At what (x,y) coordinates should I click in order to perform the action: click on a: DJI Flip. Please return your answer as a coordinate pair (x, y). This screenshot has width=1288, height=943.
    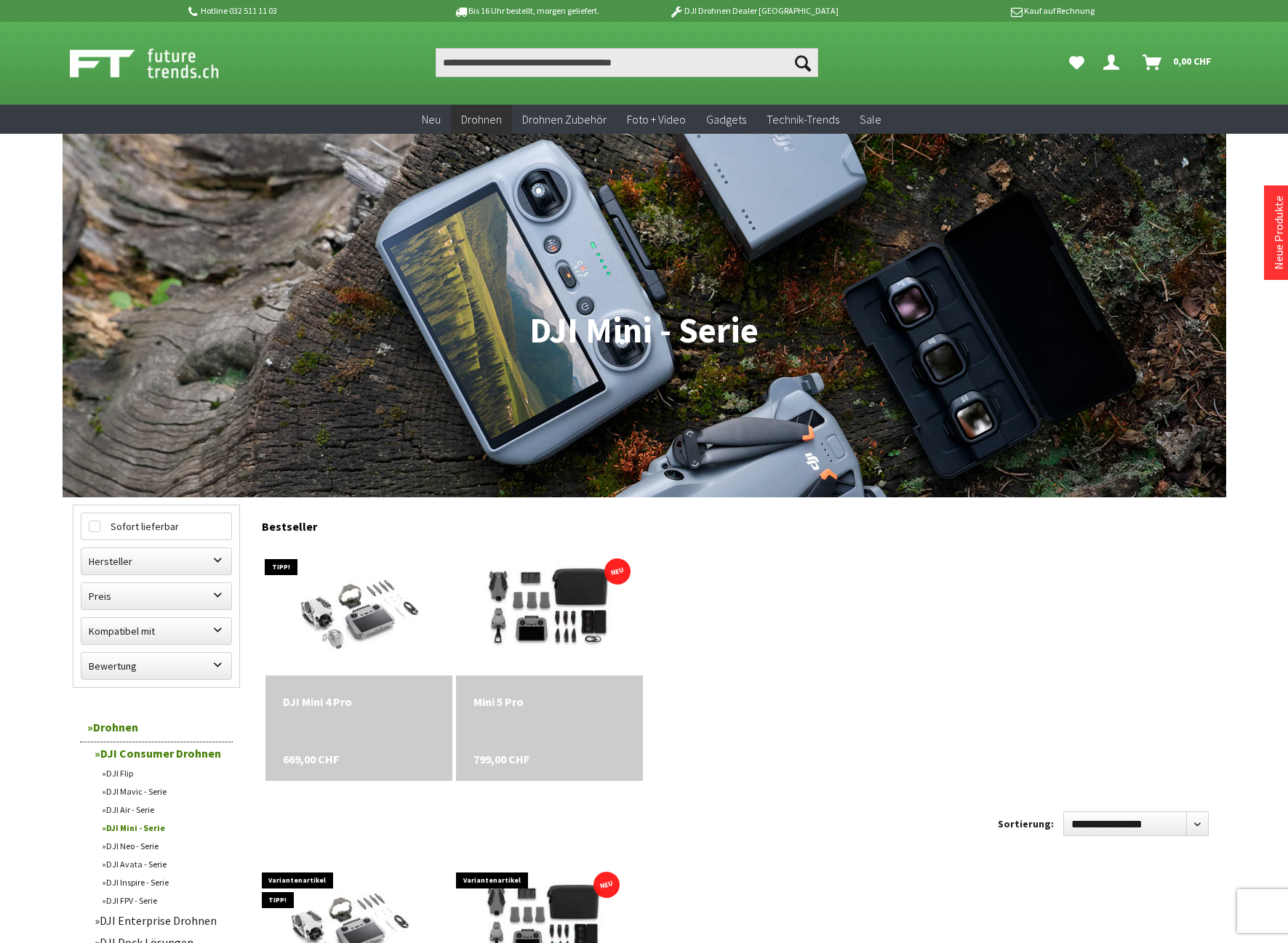
    Looking at the image, I should click on (163, 773).